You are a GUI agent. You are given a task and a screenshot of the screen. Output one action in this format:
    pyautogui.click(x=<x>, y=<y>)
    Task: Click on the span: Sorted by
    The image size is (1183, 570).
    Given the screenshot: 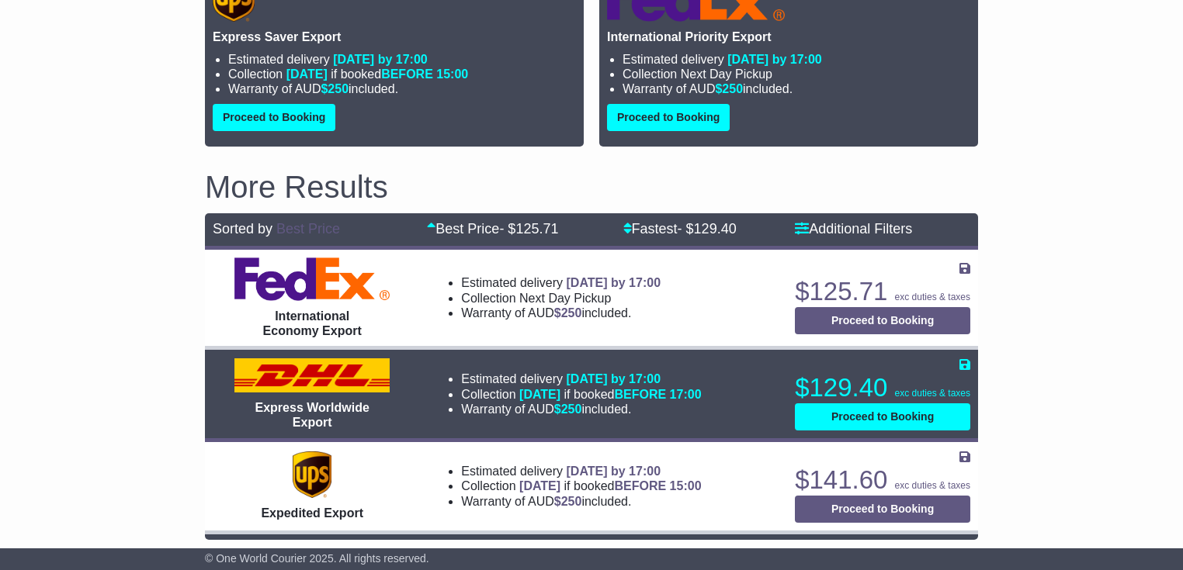 What is the action you would take?
    pyautogui.click(x=242, y=229)
    